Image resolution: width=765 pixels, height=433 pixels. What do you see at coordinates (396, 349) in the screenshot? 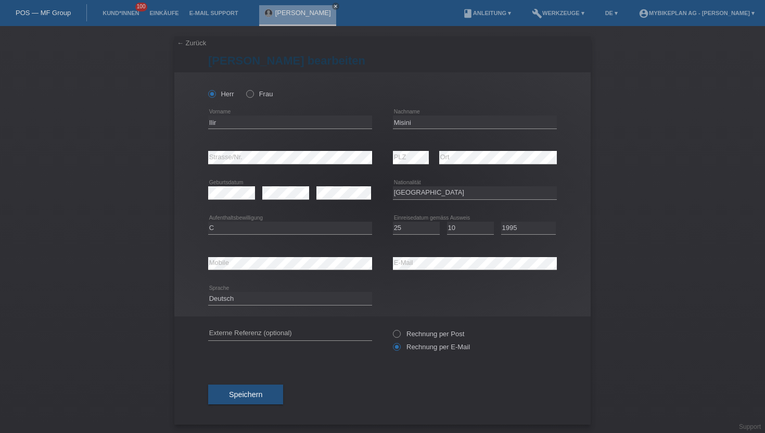
I see `input: Rechnung per E-Mail` at bounding box center [396, 349].